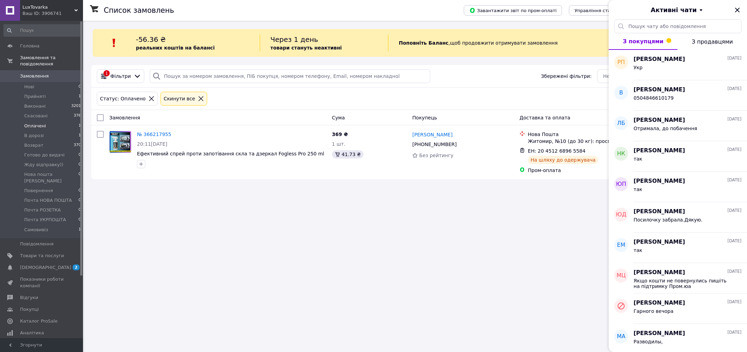  Describe the element at coordinates (151, 39) in the screenshot. I see `span: -56.36 ₴` at that location.